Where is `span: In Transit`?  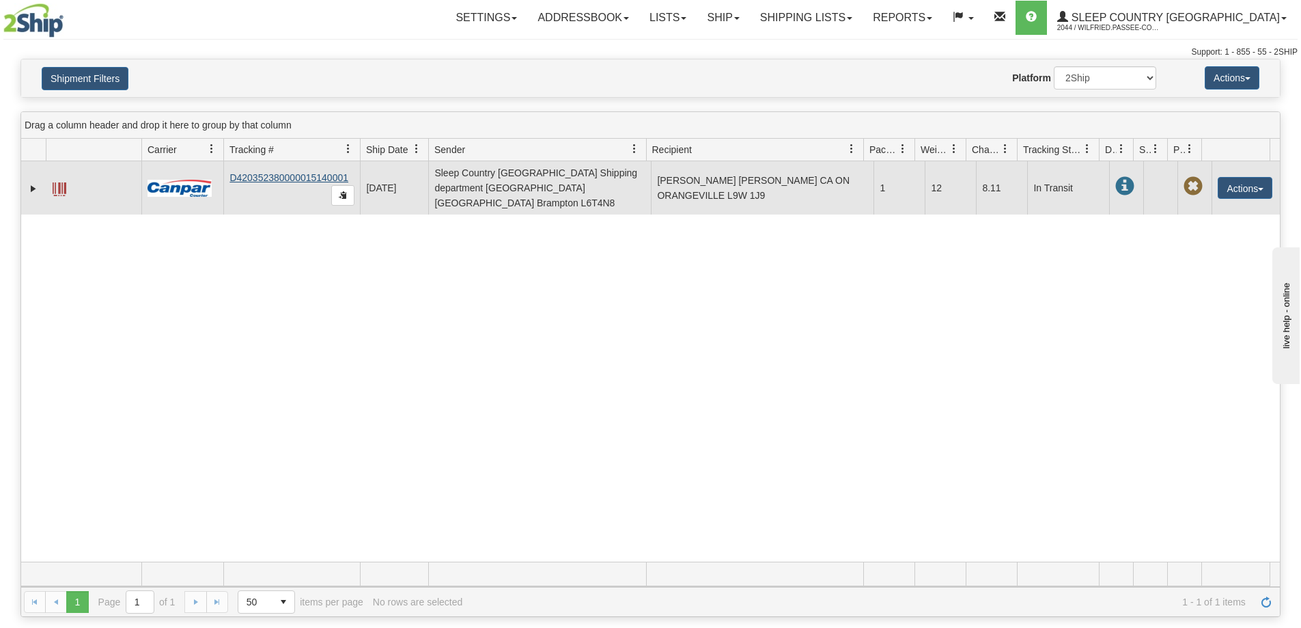
span: In Transit is located at coordinates (1125, 186).